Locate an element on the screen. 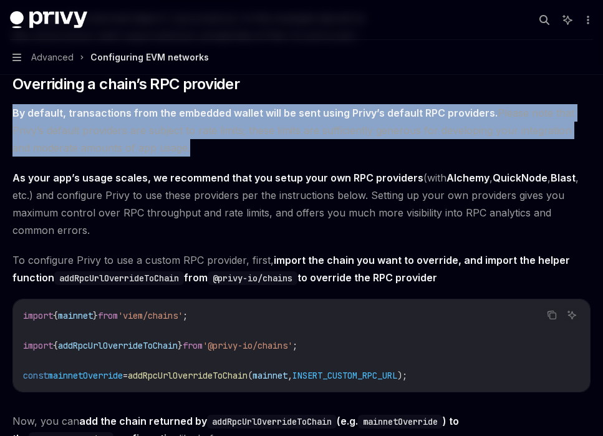  a: QuickNode is located at coordinates (520, 178).